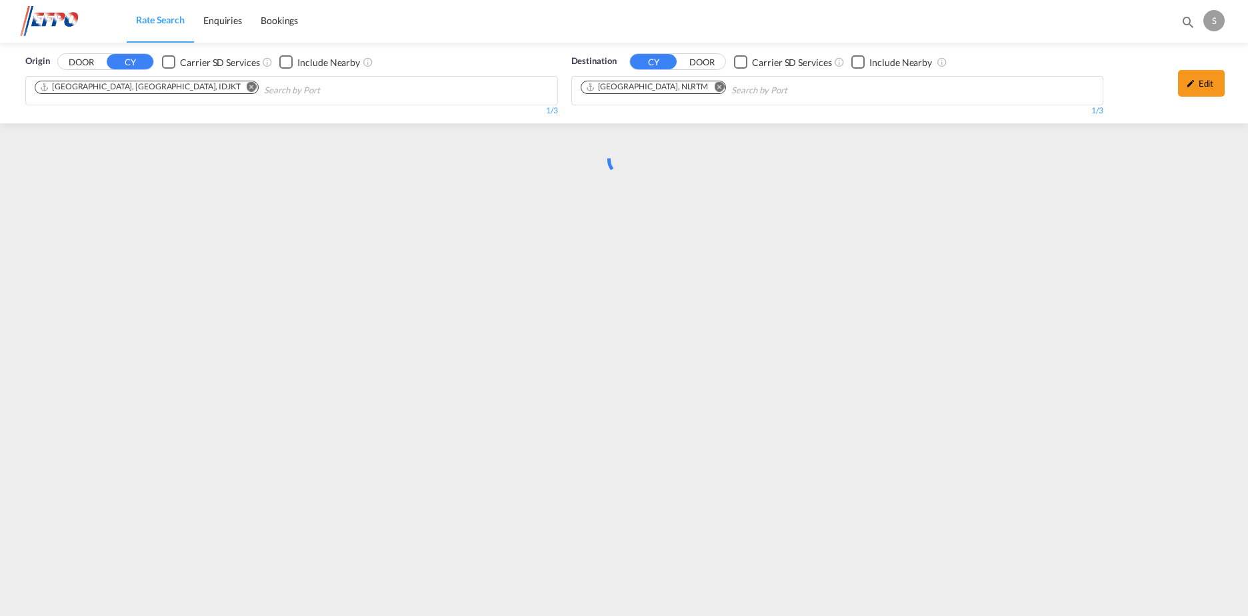  I want to click on input: Search by Port, so click(795, 91).